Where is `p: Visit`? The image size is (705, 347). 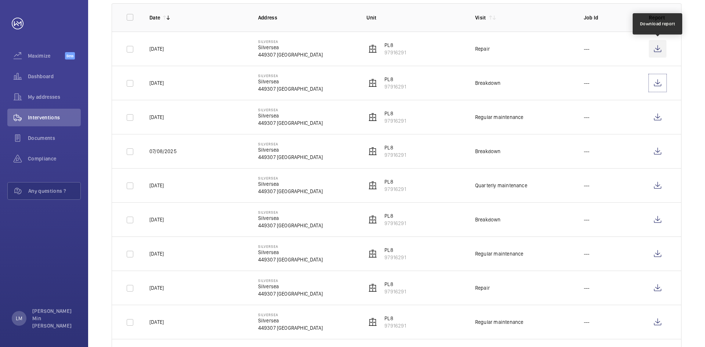 p: Visit is located at coordinates (481, 18).